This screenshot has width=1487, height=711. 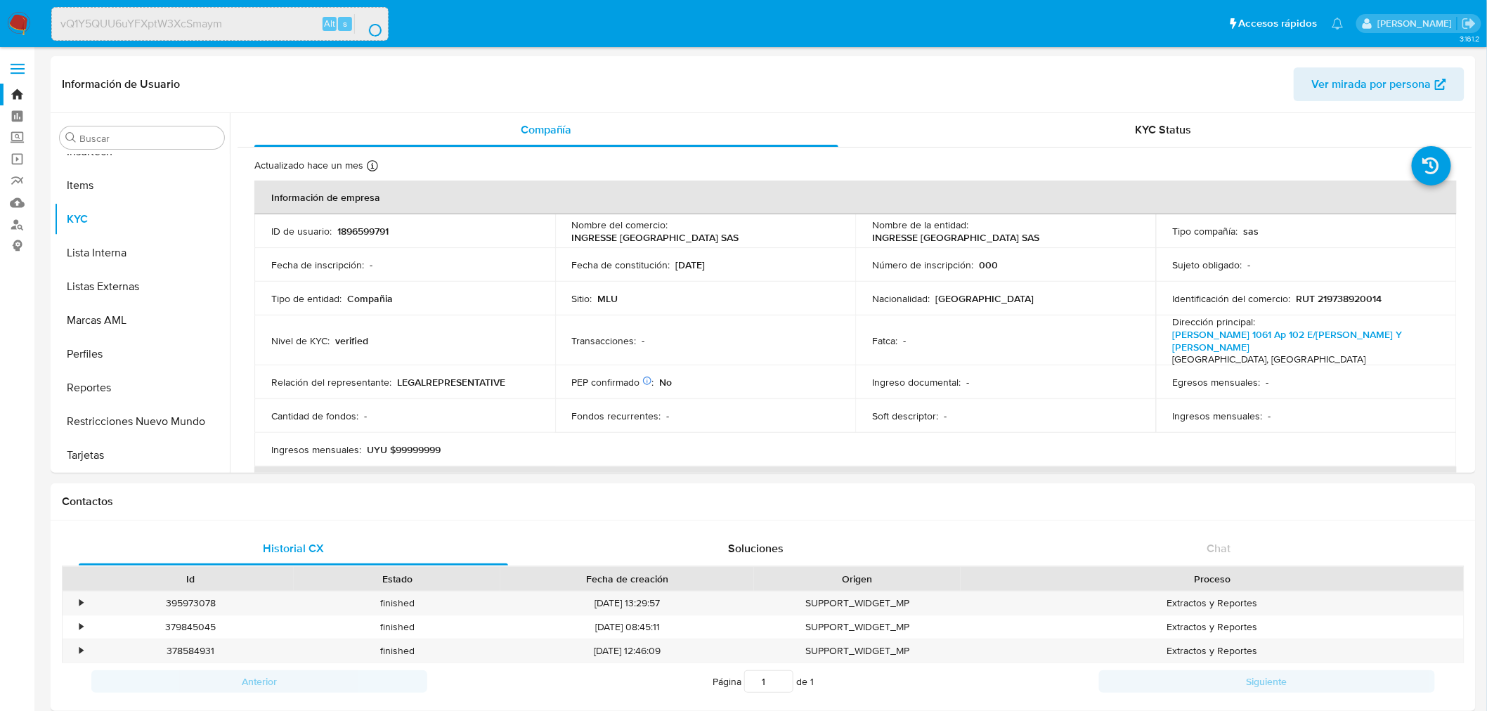 What do you see at coordinates (142, 354) in the screenshot?
I see `button: Perfiles` at bounding box center [142, 354].